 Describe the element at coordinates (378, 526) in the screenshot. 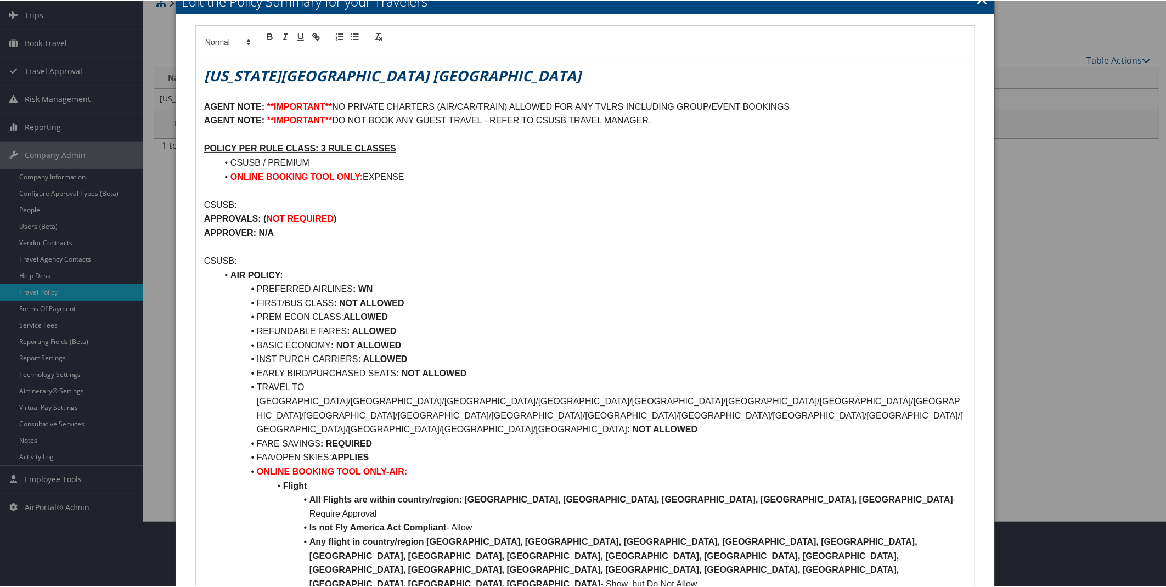

I see `strong: Is not Fly America Act Compliant` at that location.